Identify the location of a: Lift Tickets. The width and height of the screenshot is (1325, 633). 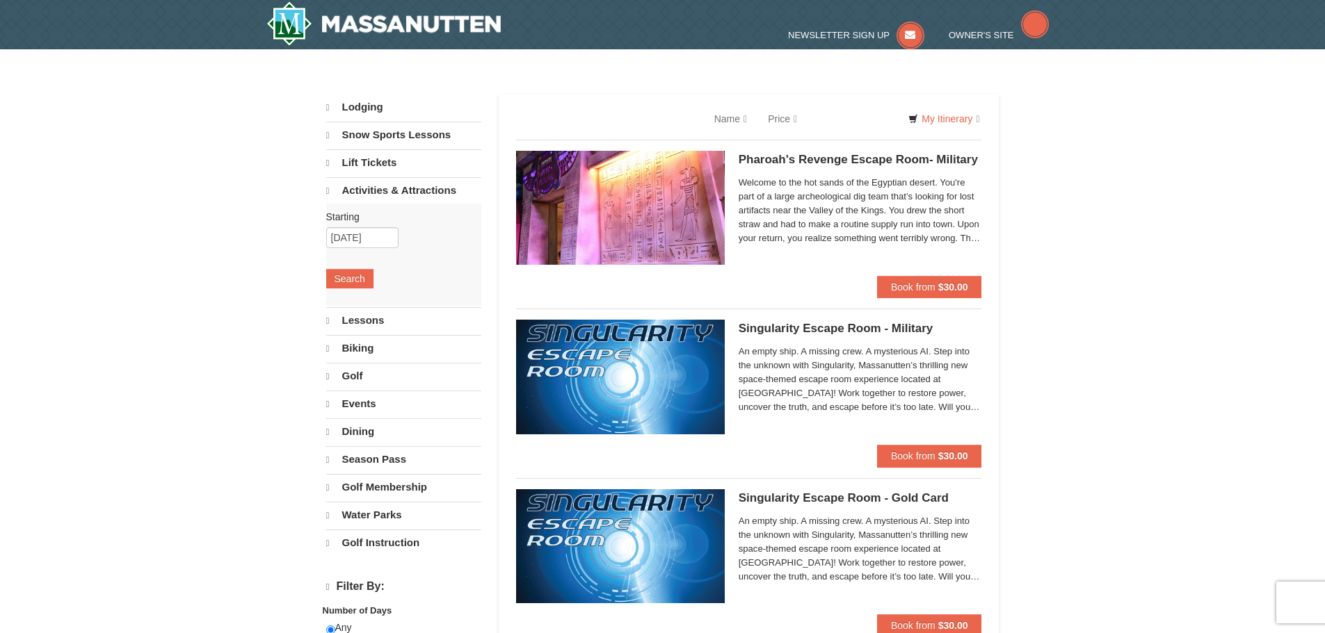
(403, 163).